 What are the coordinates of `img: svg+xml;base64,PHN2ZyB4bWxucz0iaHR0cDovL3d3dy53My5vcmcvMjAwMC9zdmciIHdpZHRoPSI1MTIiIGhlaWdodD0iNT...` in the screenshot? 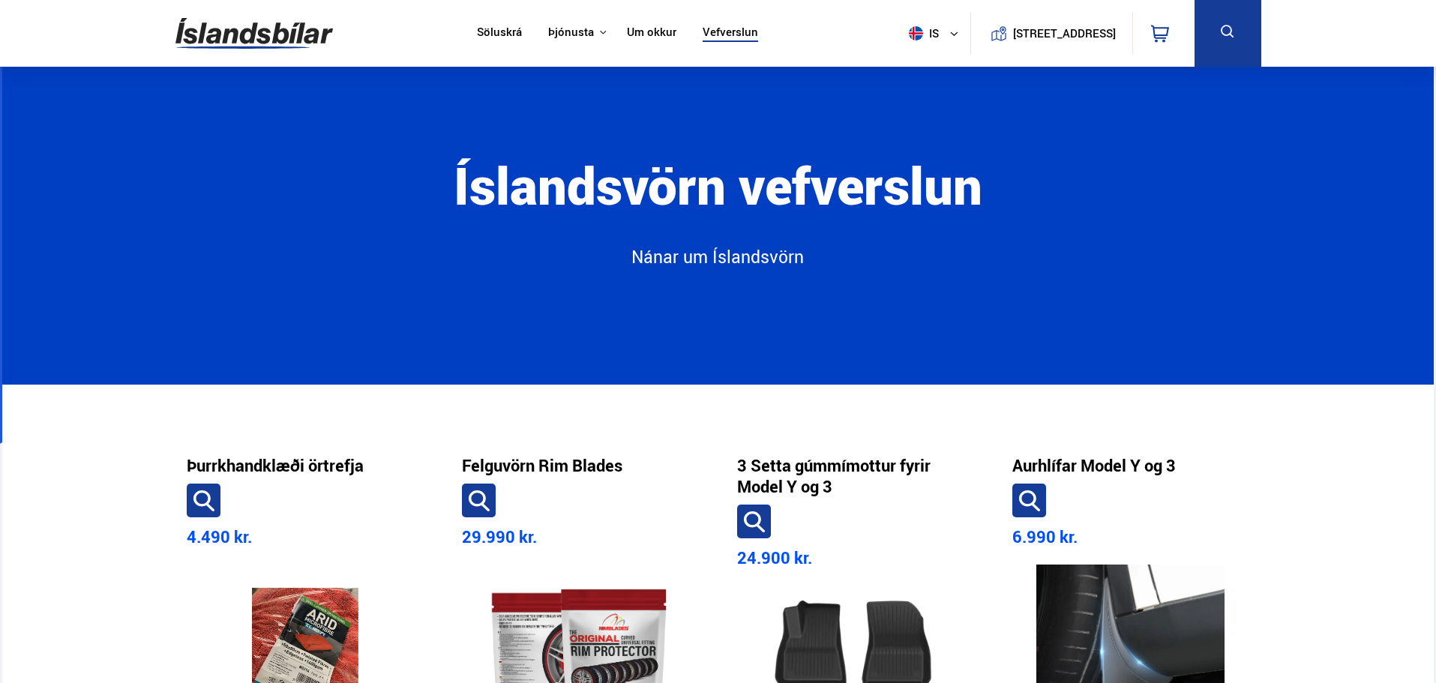 It's located at (916, 33).